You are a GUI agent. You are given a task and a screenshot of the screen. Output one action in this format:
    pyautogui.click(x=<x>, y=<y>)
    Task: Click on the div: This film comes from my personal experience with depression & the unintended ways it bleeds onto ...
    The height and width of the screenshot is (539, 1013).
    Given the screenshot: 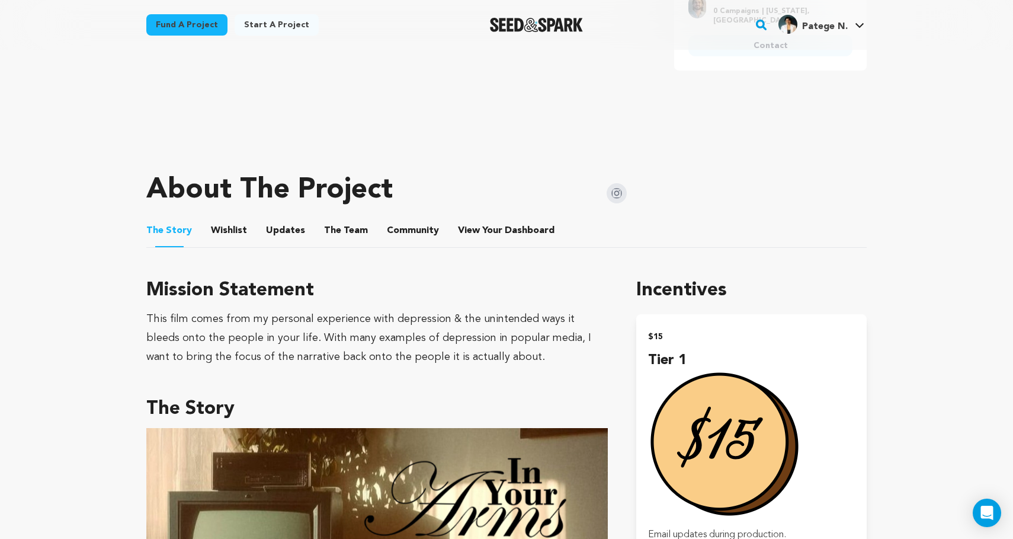 What is the action you would take?
    pyautogui.click(x=377, y=338)
    